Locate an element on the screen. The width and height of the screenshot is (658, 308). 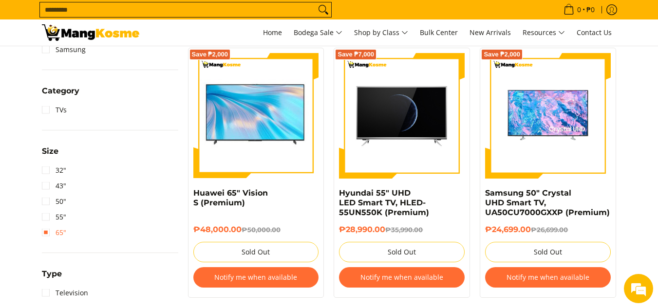
a: TVs is located at coordinates (54, 110).